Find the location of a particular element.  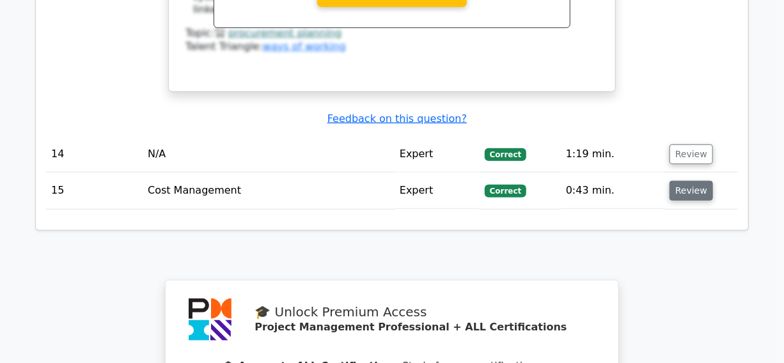

u: Feedback on this question? is located at coordinates (397, 118).